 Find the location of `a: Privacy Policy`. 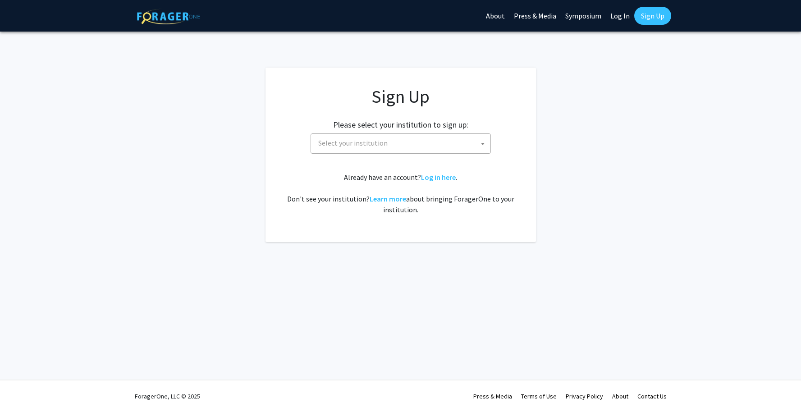

a: Privacy Policy is located at coordinates (584, 396).